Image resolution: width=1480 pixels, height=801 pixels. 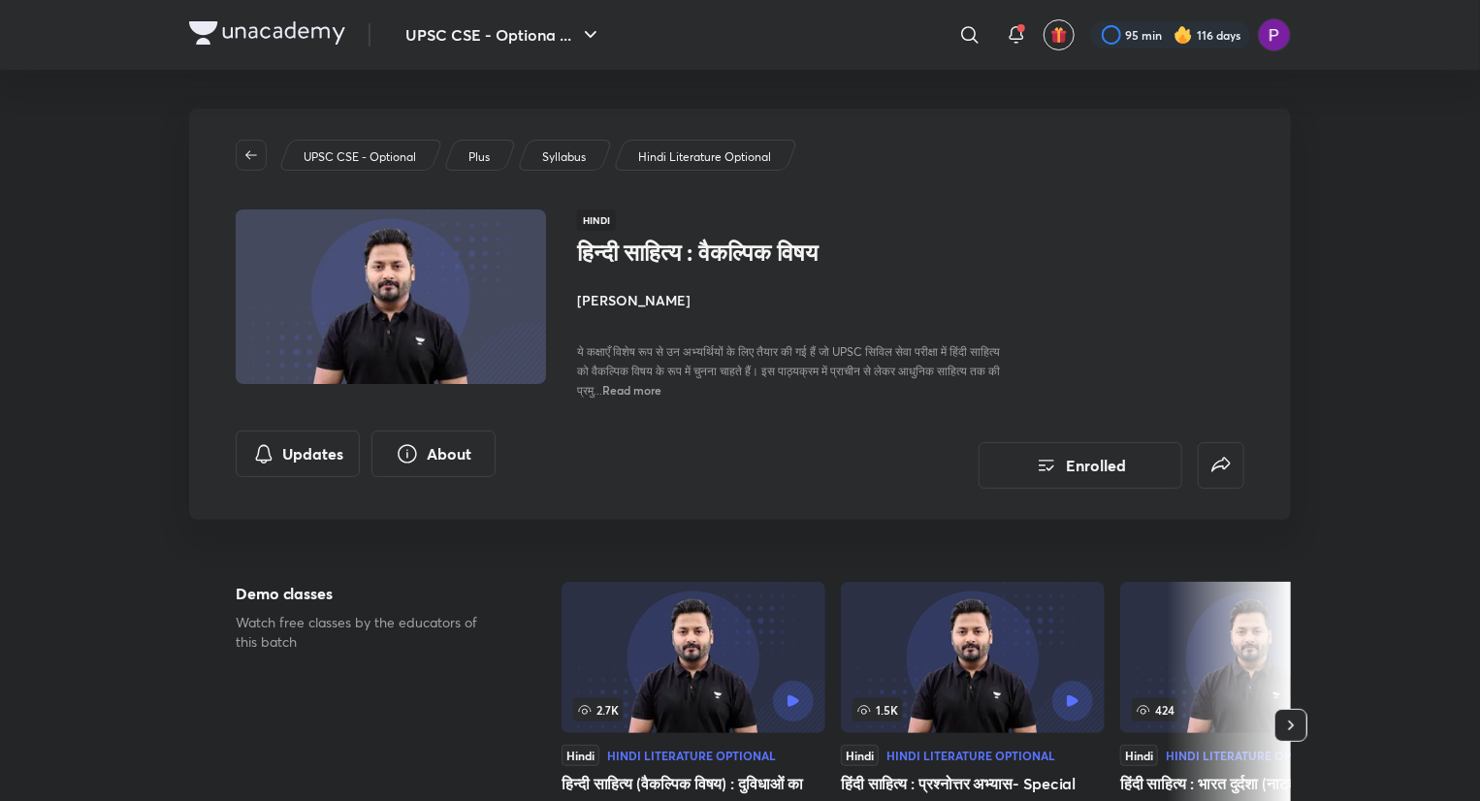 I want to click on button: avatar, so click(x=1059, y=35).